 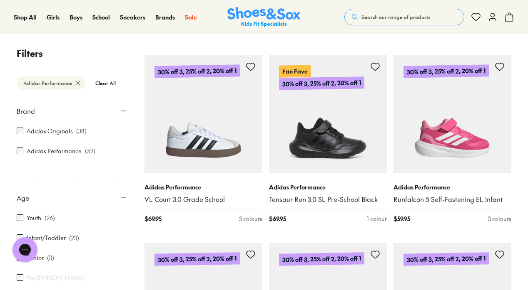 What do you see at coordinates (23, 198) in the screenshot?
I see `span: Age` at bounding box center [23, 198].